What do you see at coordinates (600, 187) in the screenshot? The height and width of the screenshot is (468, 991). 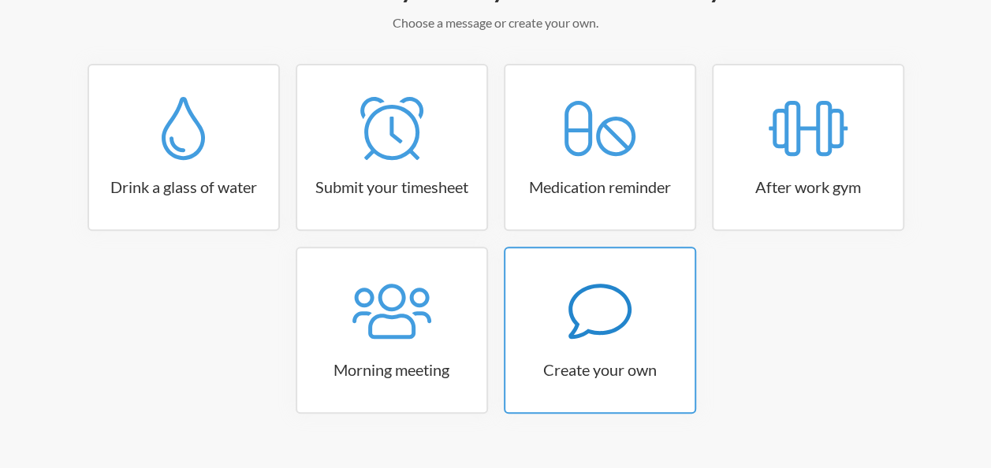 I see `h3: Medication reminder` at bounding box center [600, 187].